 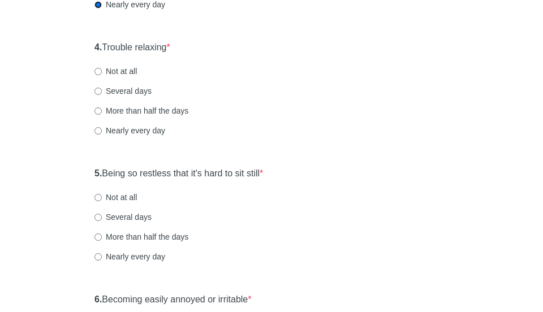 What do you see at coordinates (132, 47) in the screenshot?
I see `label: Trouble relaxing` at bounding box center [132, 47].